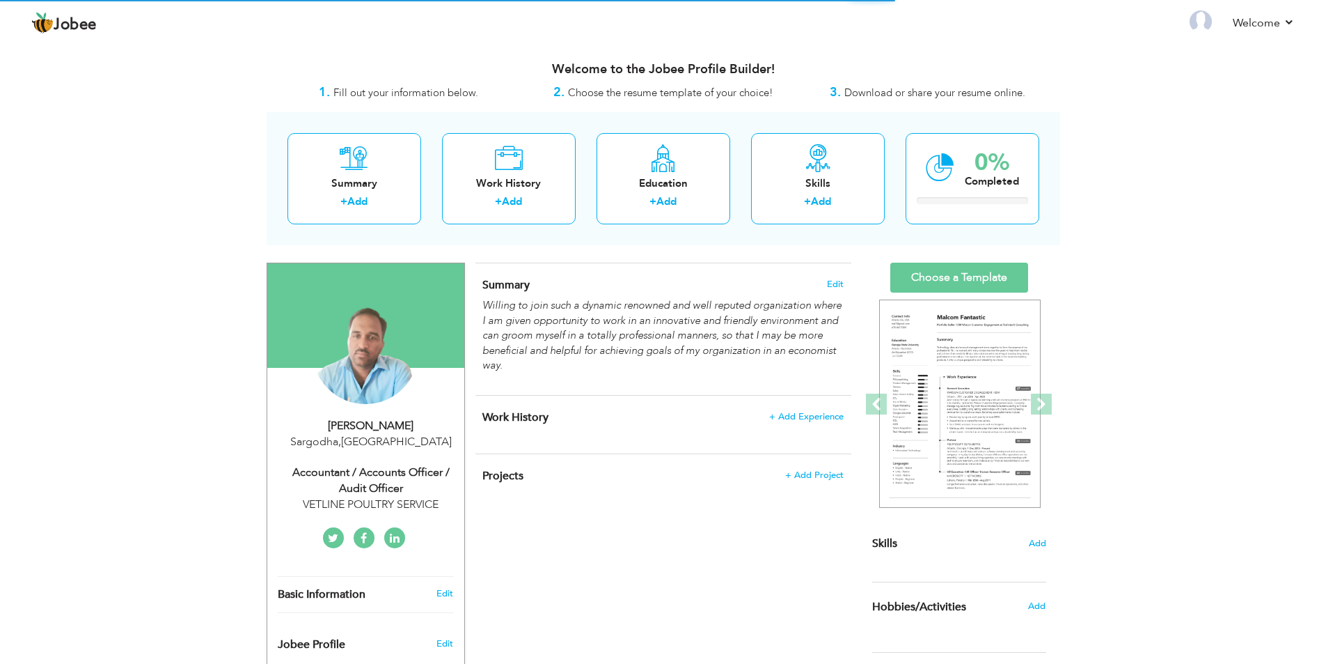  What do you see at coordinates (662, 335) in the screenshot?
I see `em: Willing to join such a dynamic renowned and well reputed organization where I am given opportunit...` at bounding box center [662, 335].